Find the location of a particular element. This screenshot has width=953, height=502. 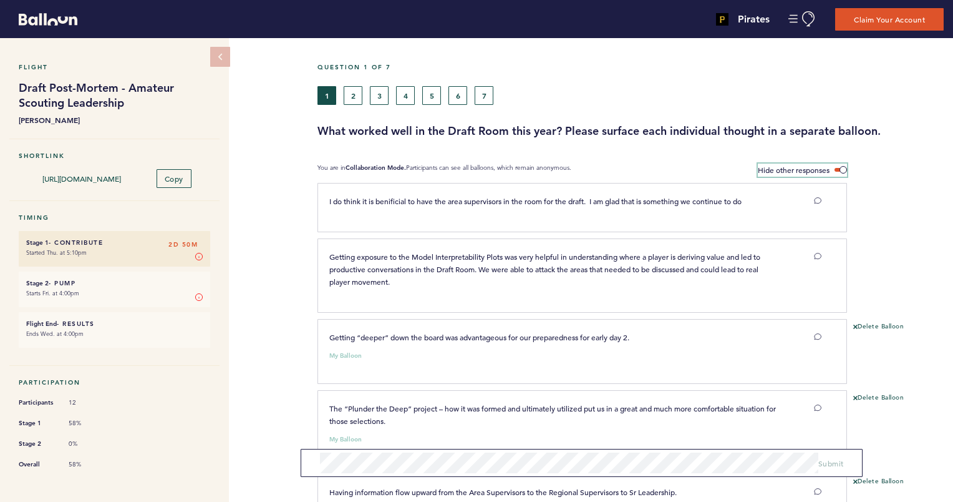

button: 7 is located at coordinates (484, 95).